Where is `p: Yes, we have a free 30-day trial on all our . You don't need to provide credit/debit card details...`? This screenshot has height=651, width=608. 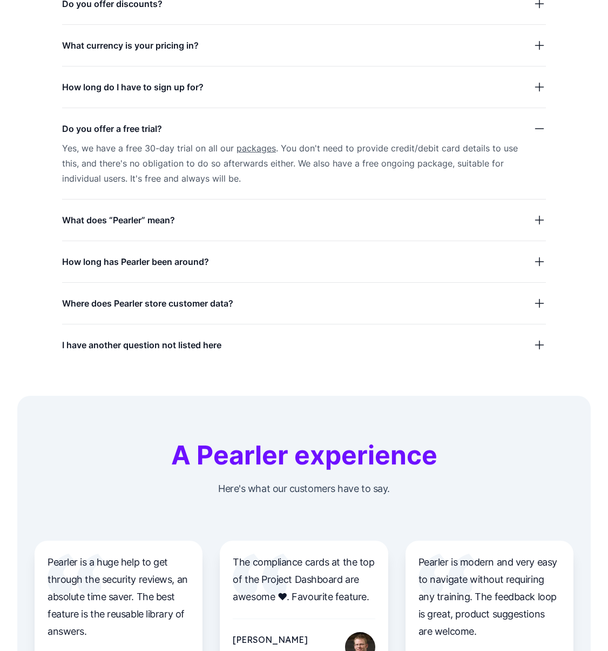 p: Yes, we have a free 30-day trial on all our . You don't need to provide credit/debit card details... is located at coordinates (291, 163).